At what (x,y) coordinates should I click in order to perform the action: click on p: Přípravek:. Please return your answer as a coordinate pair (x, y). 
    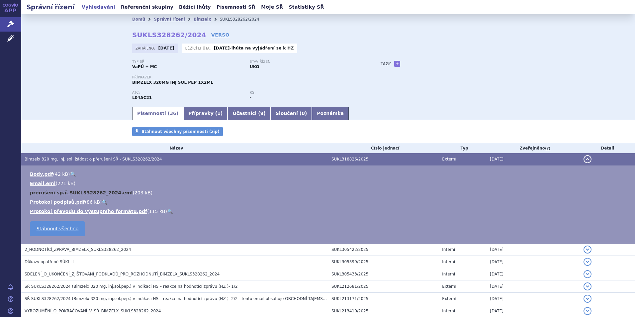
    Looking at the image, I should click on (250, 77).